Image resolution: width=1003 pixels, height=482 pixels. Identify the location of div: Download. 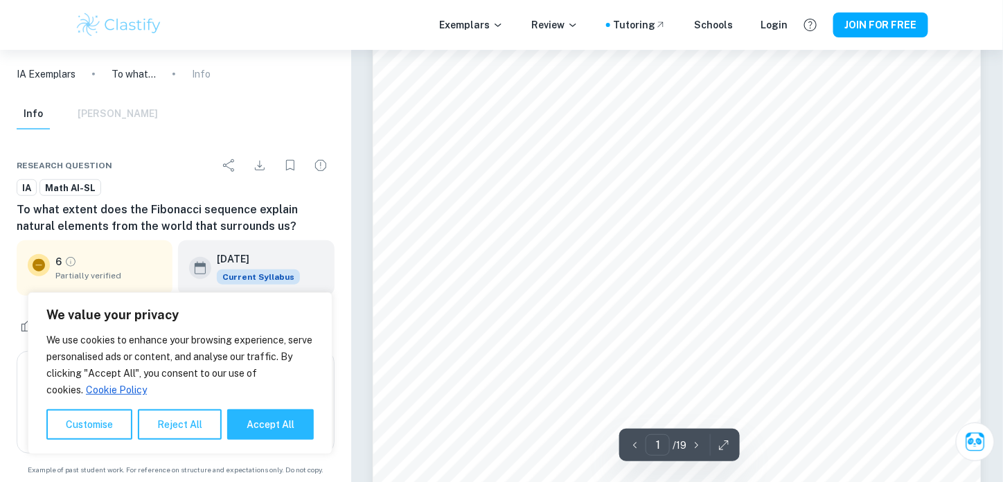
(260, 165).